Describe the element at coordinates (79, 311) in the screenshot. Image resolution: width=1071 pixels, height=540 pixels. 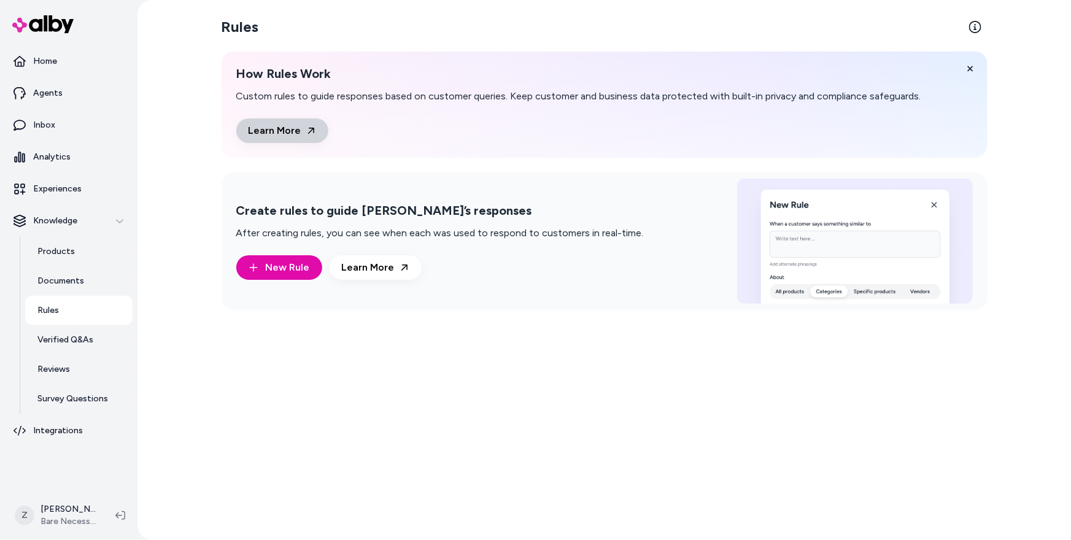
I see `a: Rules` at that location.